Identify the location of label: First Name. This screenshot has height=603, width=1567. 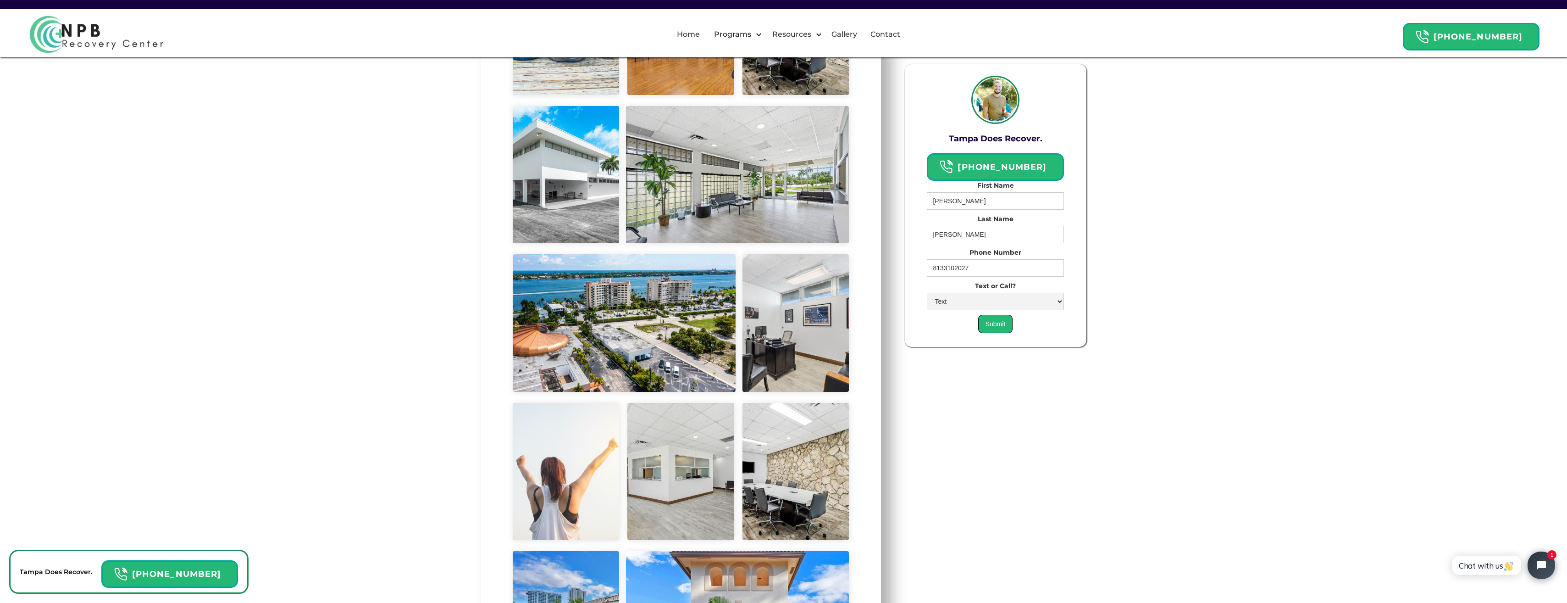
(995, 185).